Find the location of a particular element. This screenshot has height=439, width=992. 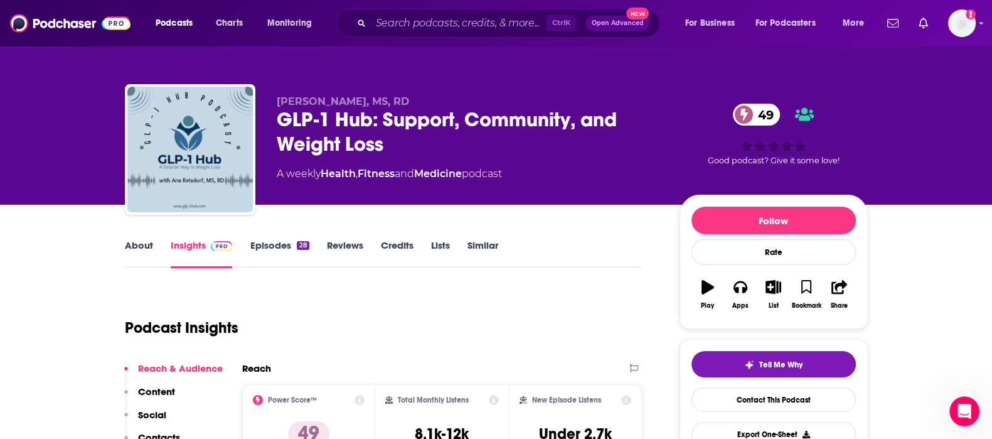

button: Apps is located at coordinates (741, 294).